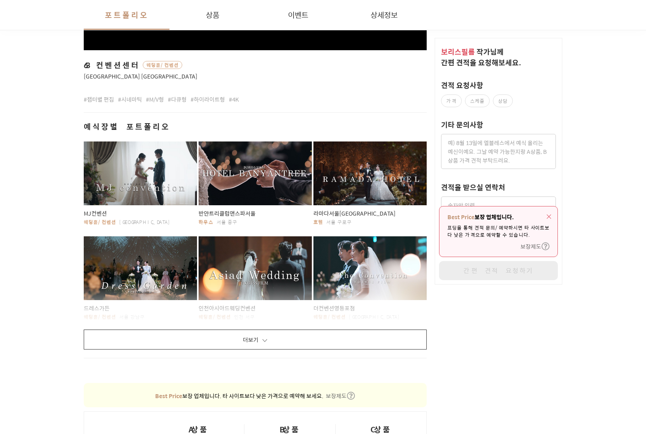 Image resolution: width=646 pixels, height=434 pixels. What do you see at coordinates (458, 51) in the screenshot?
I see `span: 보리스필름` at bounding box center [458, 51].